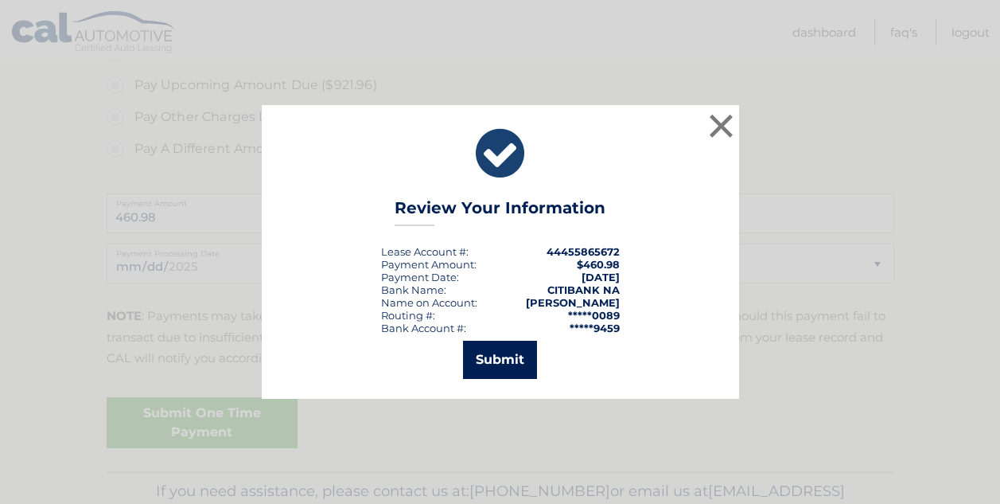 The width and height of the screenshot is (1000, 504). Describe the element at coordinates (583, 252) in the screenshot. I see `strong: 44455865672` at that location.